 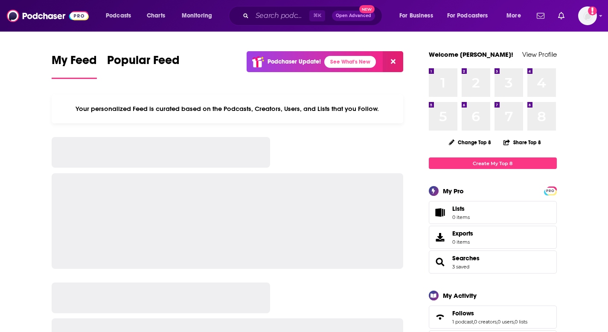 I want to click on button: Share Top 8, so click(x=522, y=142).